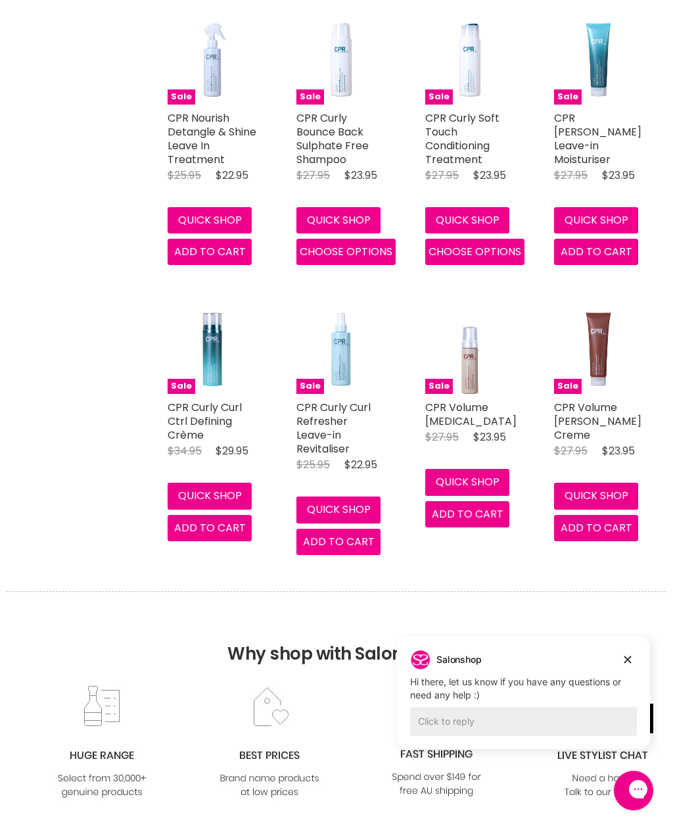  What do you see at coordinates (341, 60) in the screenshot?
I see `img: CPR Curly Bounce Back Sulphate Free Shampoo` at bounding box center [341, 60].